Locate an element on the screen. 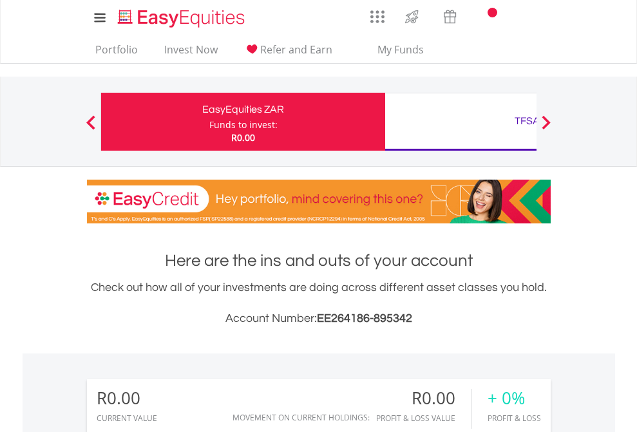 This screenshot has height=432, width=637. a: Home page is located at coordinates (181, 16).